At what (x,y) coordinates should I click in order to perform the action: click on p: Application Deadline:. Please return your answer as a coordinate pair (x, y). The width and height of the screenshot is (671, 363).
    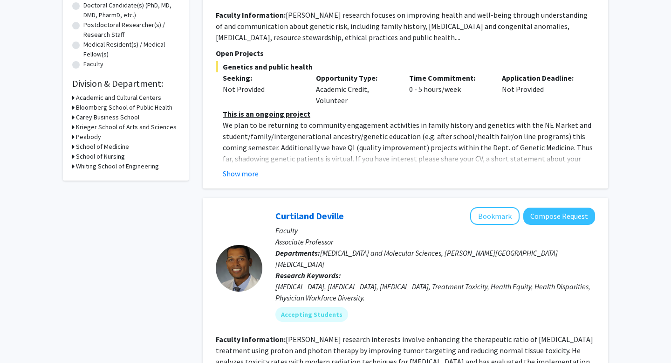
    Looking at the image, I should click on (542, 78).